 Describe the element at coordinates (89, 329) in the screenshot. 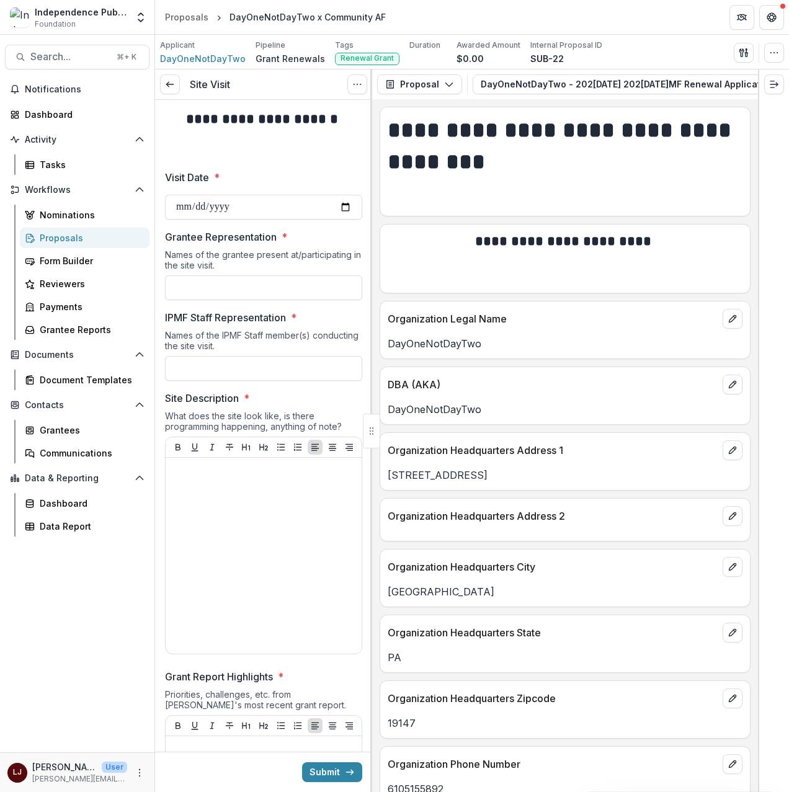

I see `div: Grantee Reports` at that location.